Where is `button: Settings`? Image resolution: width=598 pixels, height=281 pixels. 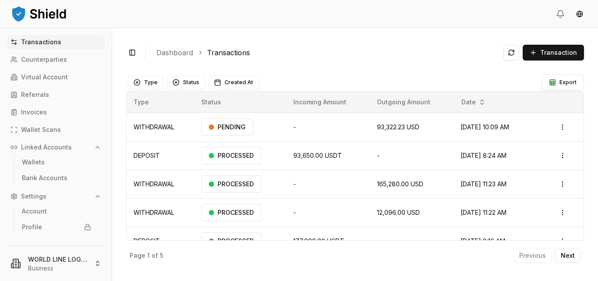
button: Settings is located at coordinates (56, 196).